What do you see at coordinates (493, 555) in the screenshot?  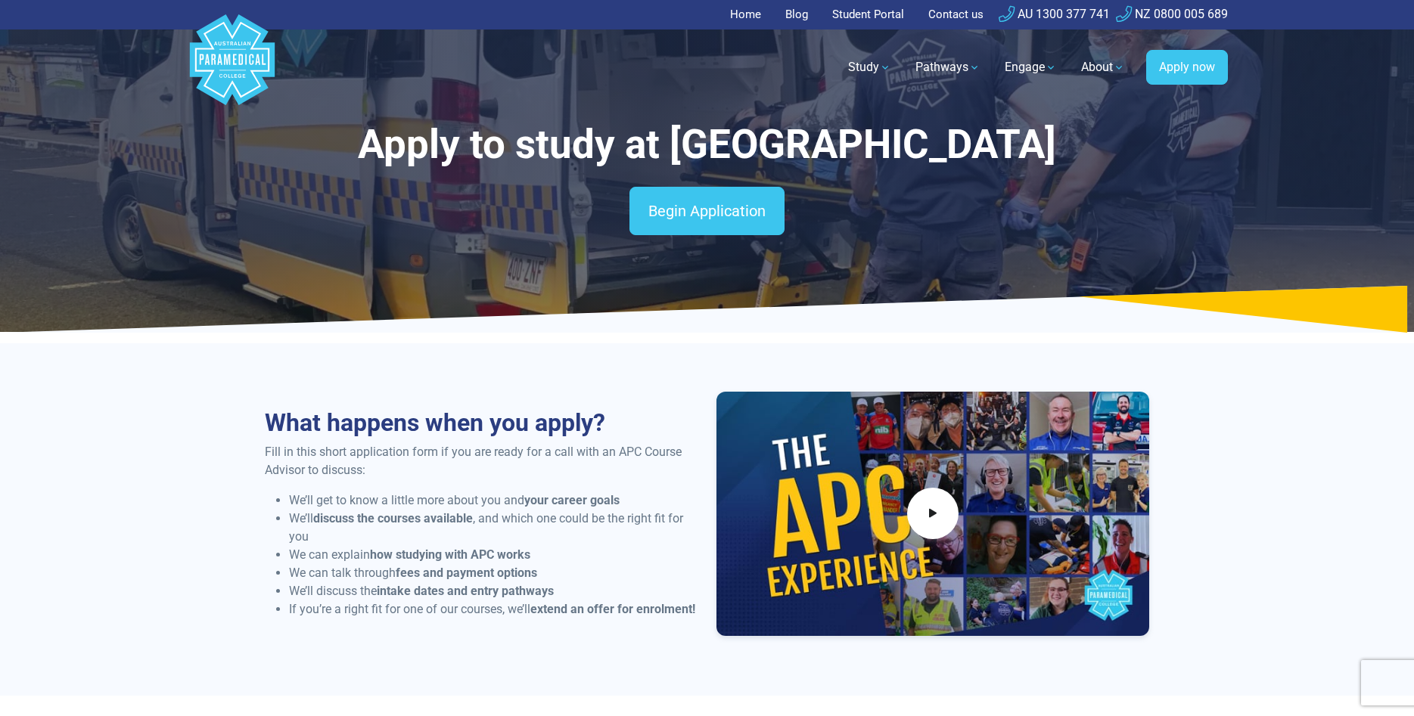 I see `li: We can explain` at bounding box center [493, 555].